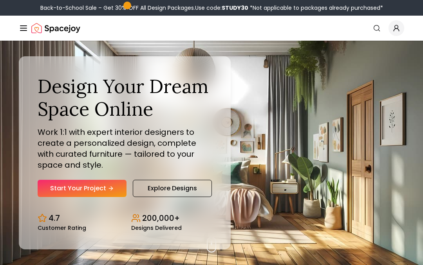 The height and width of the screenshot is (265, 423). What do you see at coordinates (56, 28) in the screenshot?
I see `img: Spacejoy Logo` at bounding box center [56, 28].